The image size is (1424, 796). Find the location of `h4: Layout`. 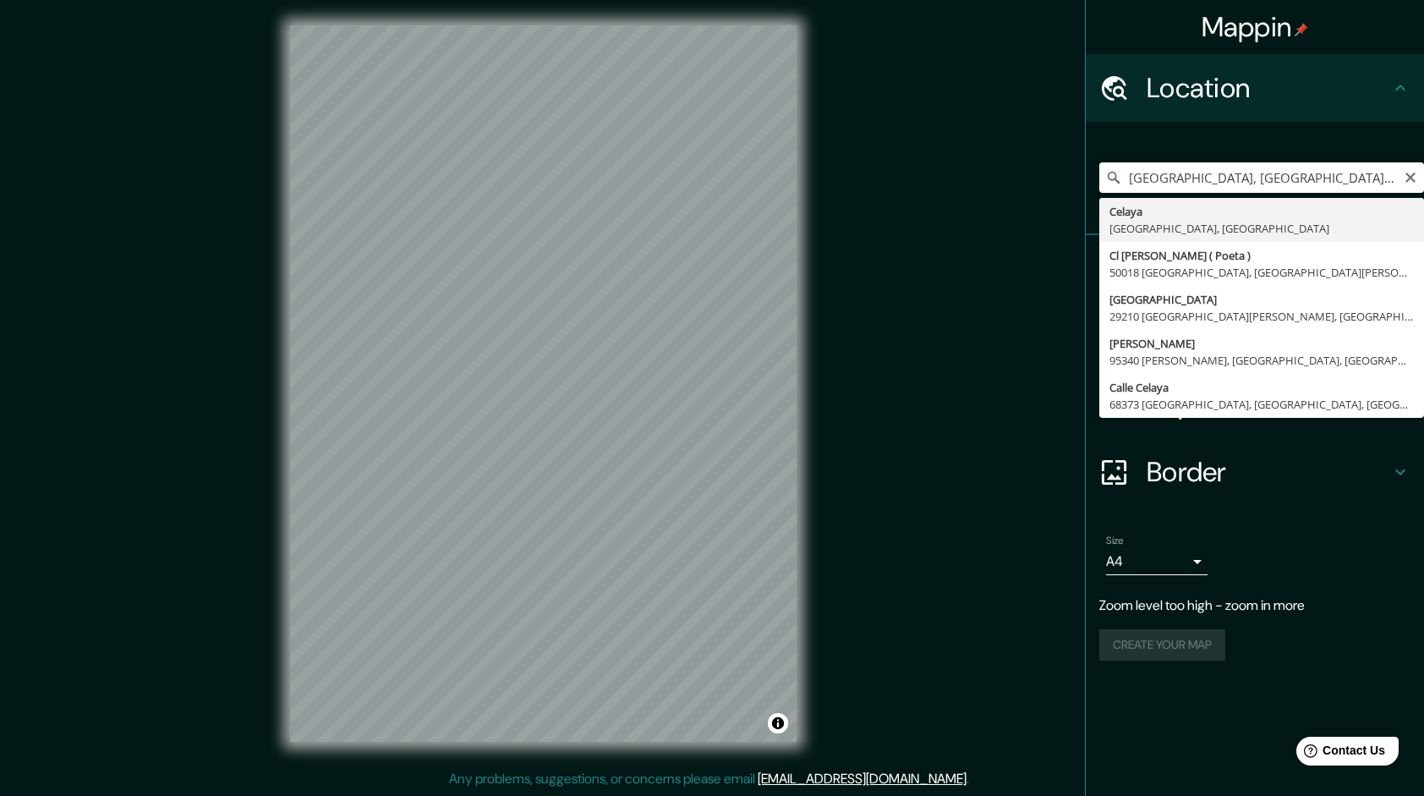

h4: Layout is located at coordinates (1269, 404).